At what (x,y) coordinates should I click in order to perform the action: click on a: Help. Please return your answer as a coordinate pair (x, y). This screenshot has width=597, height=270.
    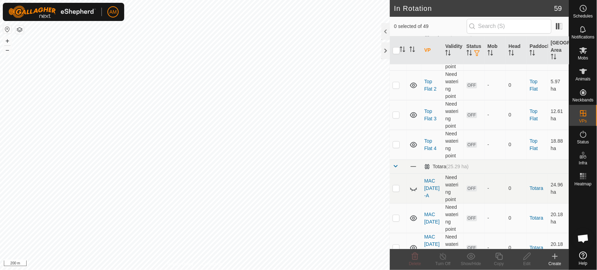
    Looking at the image, I should click on (583, 259).